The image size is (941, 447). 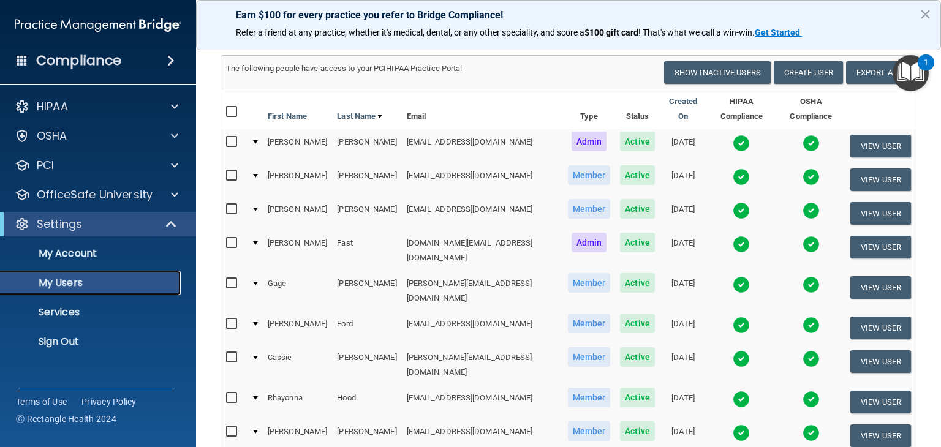 I want to click on td: Rhayonna, so click(x=297, y=402).